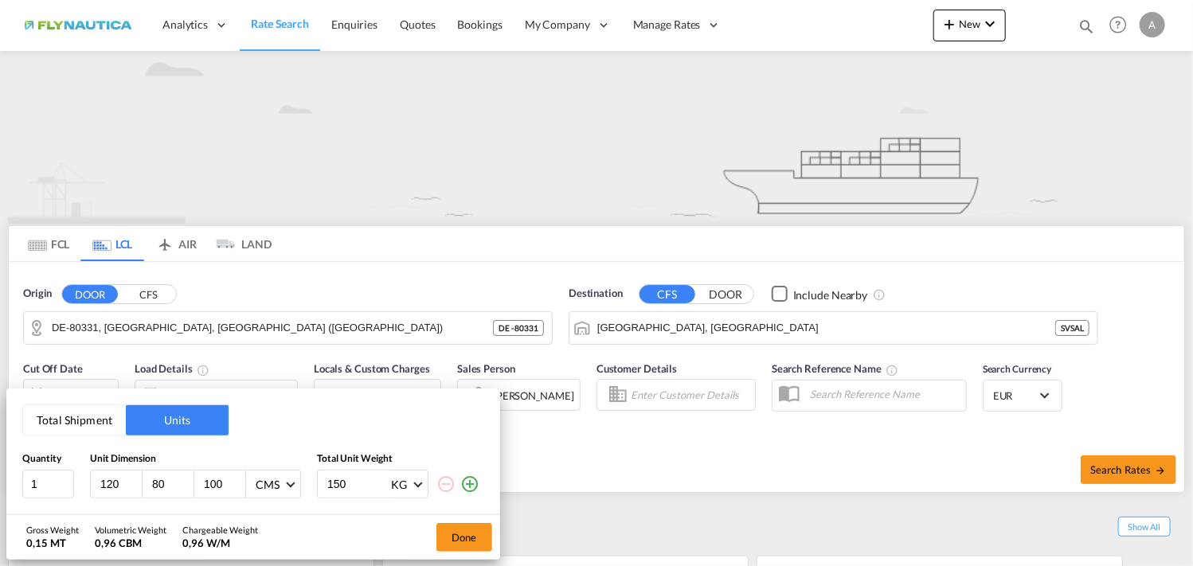  I want to click on button: Total Shipment, so click(74, 421).